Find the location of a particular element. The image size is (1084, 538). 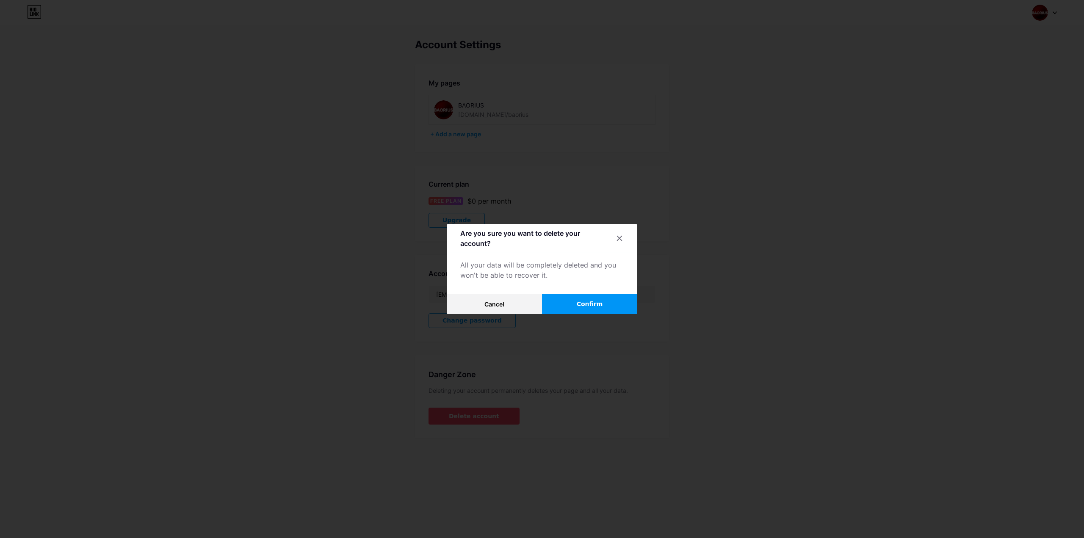

button: Cancel is located at coordinates (494, 304).